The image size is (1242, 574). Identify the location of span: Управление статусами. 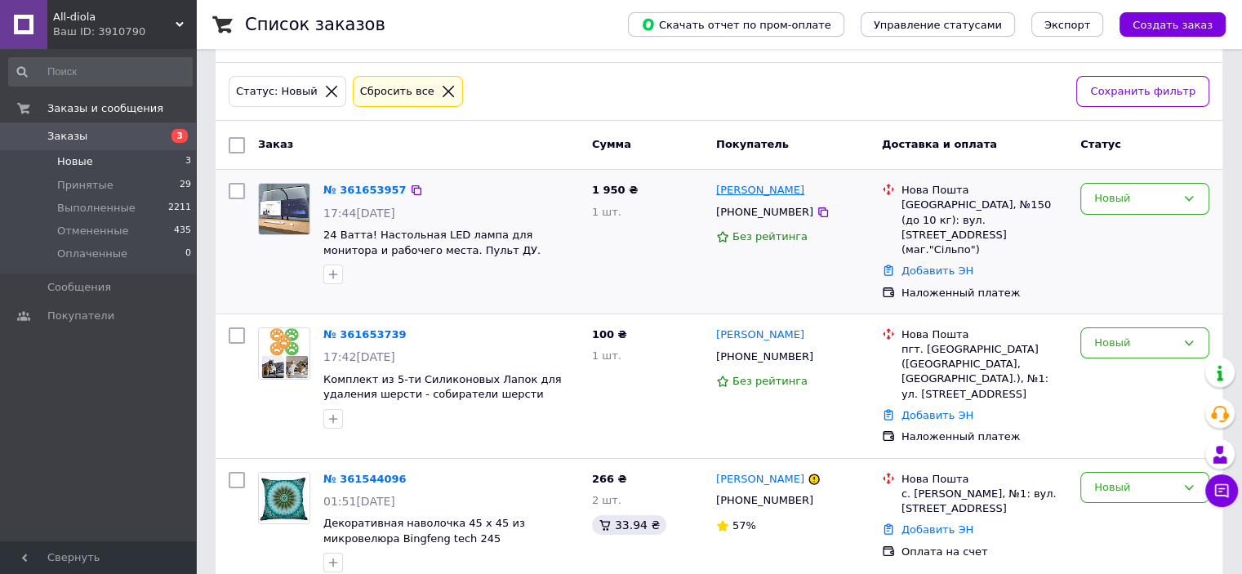
(938, 25).